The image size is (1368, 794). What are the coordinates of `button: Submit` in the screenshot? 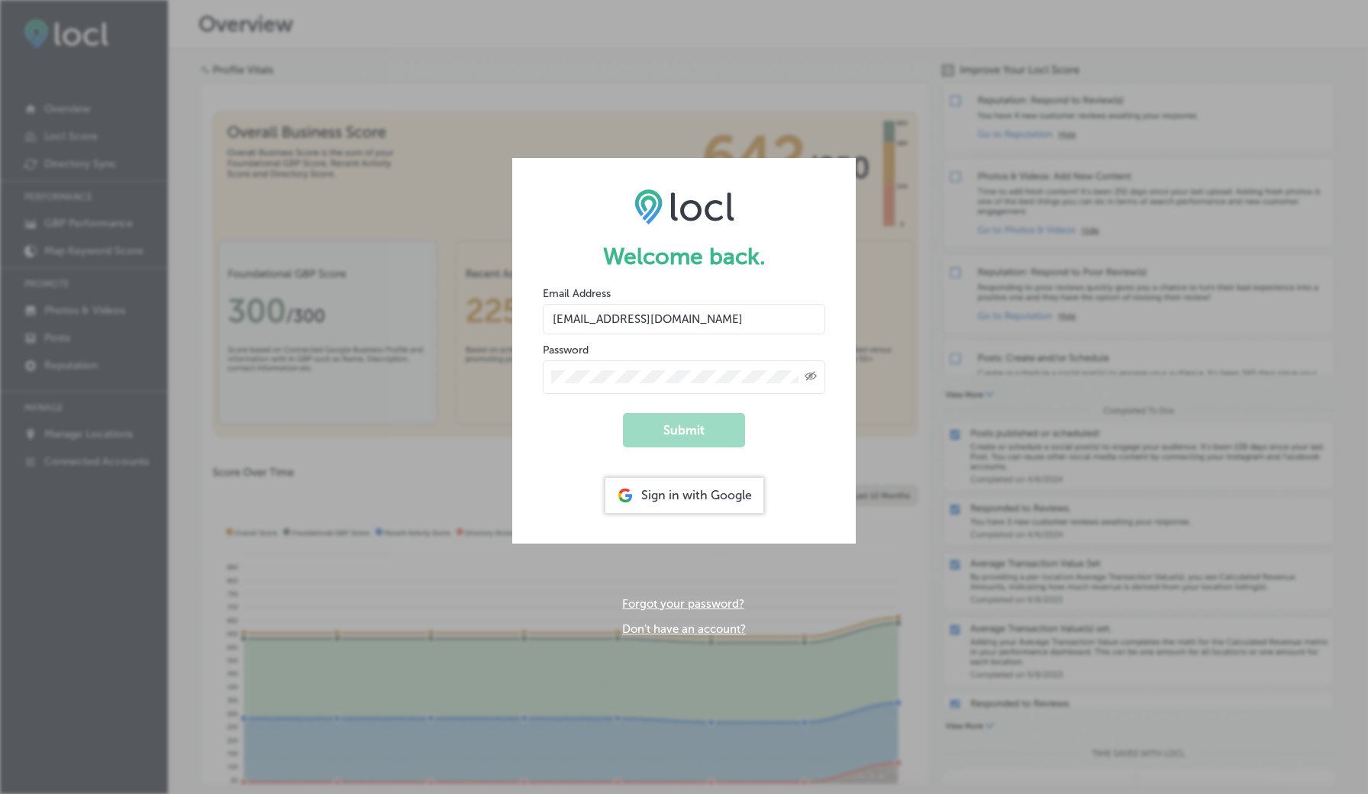 It's located at (684, 430).